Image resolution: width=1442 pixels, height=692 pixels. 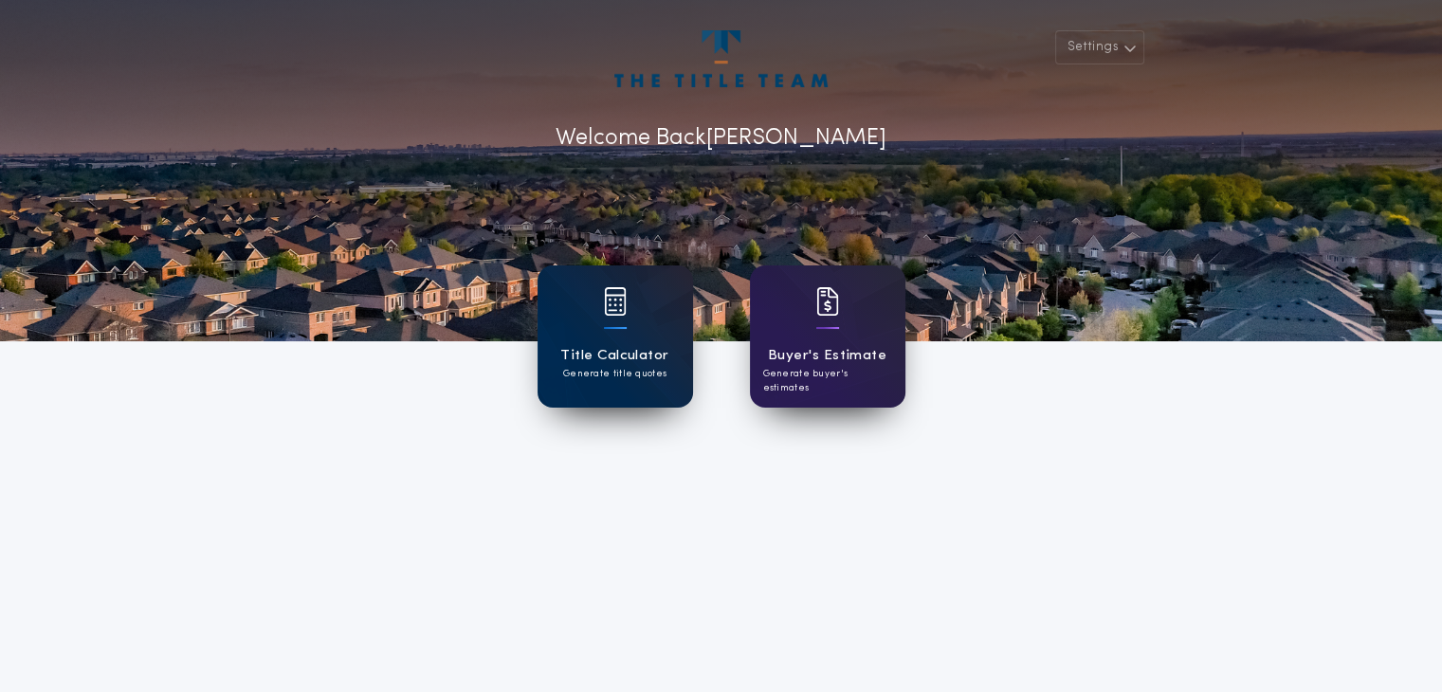 What do you see at coordinates (1100, 47) in the screenshot?
I see `button: Settings` at bounding box center [1100, 47].